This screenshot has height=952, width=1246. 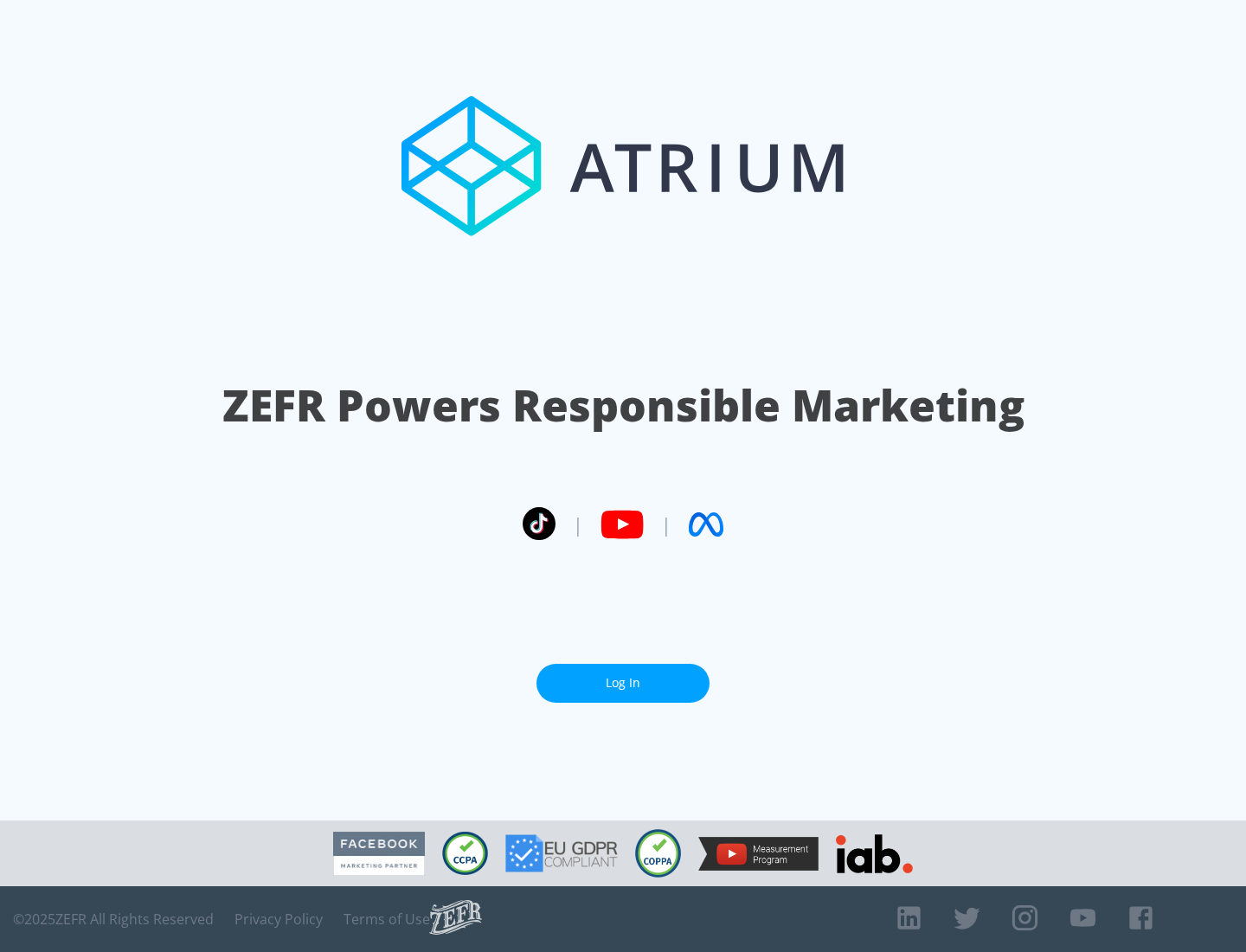 What do you see at coordinates (114, 919) in the screenshot?
I see `span: © 2025 ZEFR All Rights Reserved` at bounding box center [114, 919].